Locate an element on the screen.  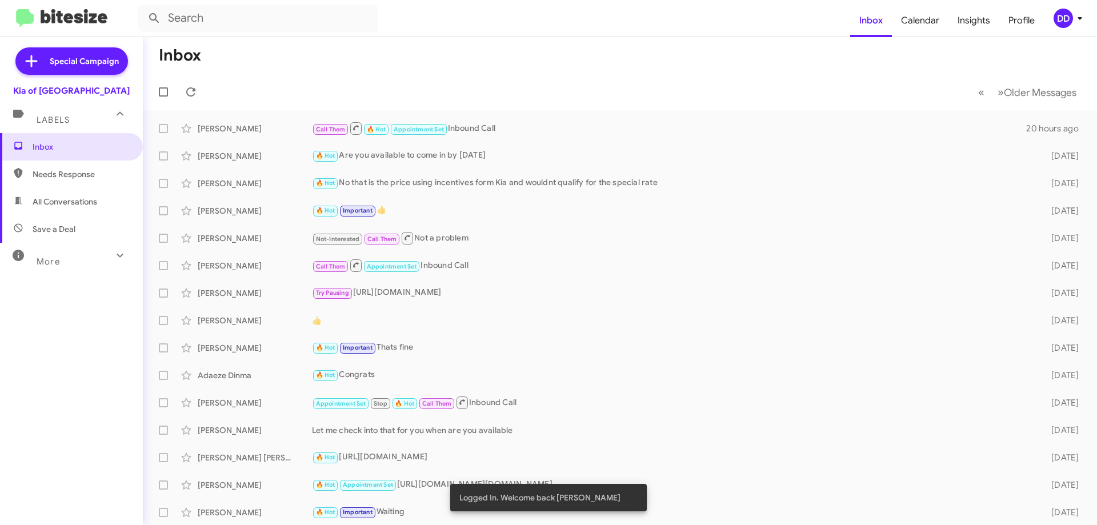
div: DD is located at coordinates (1064, 18).